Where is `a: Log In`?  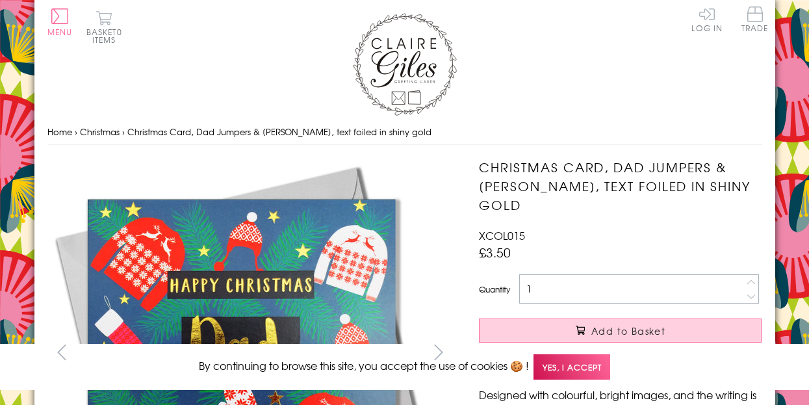 a: Log In is located at coordinates (707, 19).